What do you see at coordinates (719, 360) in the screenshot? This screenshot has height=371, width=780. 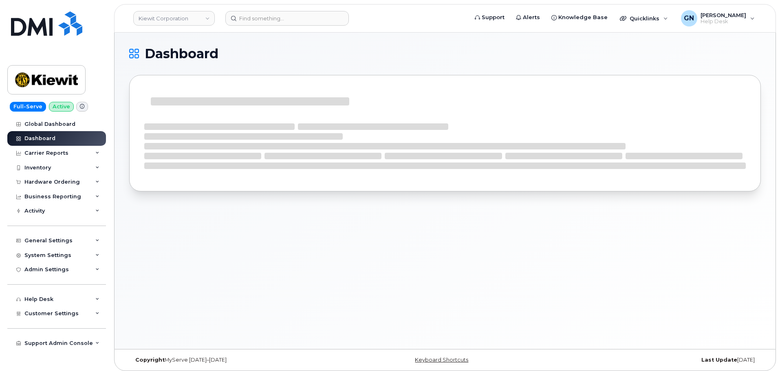 I see `strong: Last Update` at bounding box center [719, 360].